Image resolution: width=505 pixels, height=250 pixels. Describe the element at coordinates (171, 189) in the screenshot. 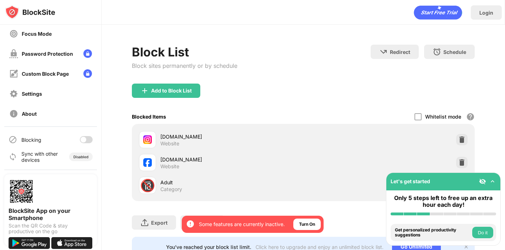

I see `div: Category` at that location.